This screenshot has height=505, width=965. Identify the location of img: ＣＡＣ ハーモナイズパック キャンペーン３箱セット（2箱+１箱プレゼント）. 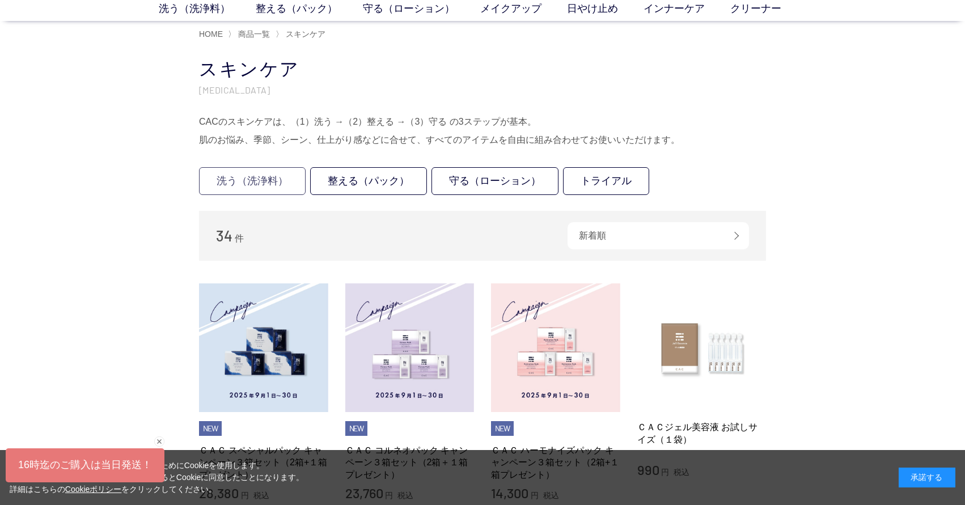
(556, 348).